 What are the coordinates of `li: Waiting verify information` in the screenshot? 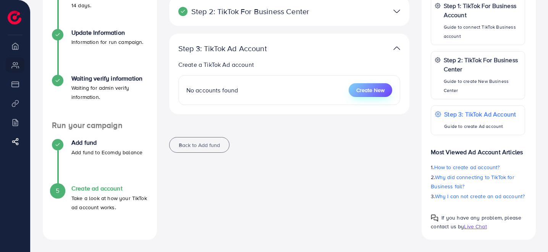 It's located at (100, 98).